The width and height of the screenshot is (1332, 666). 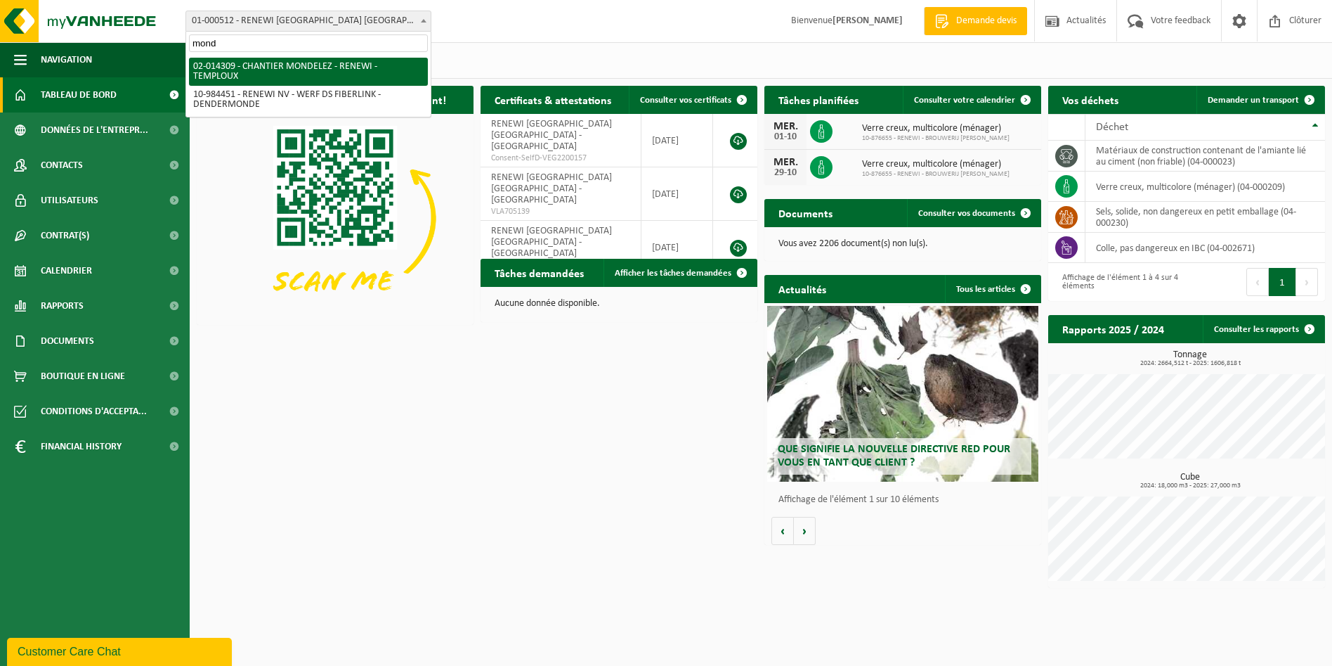 I want to click on span: Conditions d'accepta..., so click(x=93, y=411).